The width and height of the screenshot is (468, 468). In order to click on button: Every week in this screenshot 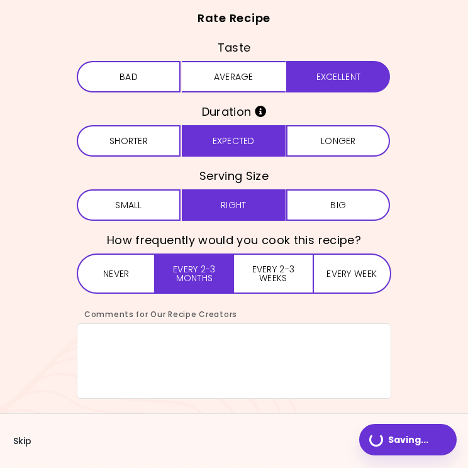, I will do `click(352, 274)`.